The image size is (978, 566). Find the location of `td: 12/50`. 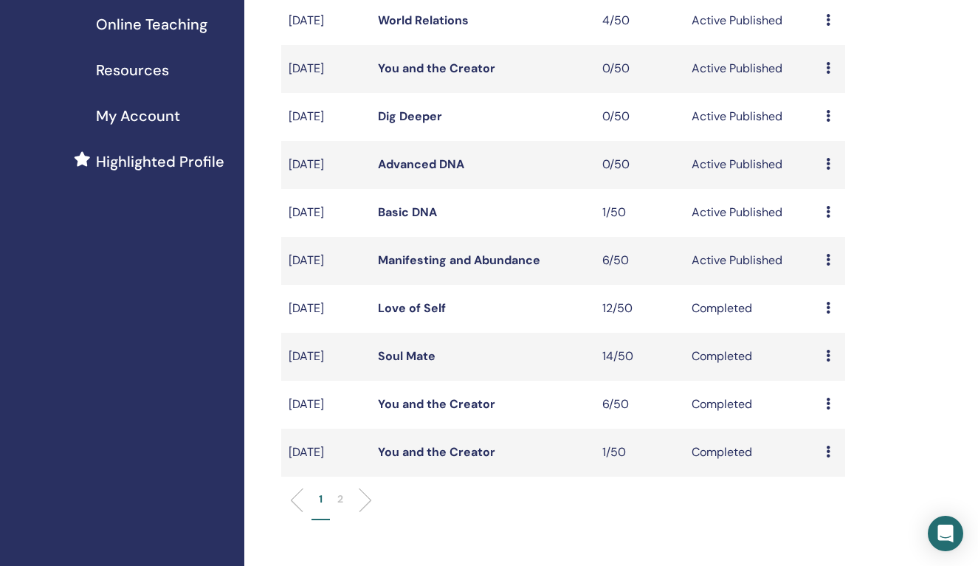

td: 12/50 is located at coordinates (639, 309).